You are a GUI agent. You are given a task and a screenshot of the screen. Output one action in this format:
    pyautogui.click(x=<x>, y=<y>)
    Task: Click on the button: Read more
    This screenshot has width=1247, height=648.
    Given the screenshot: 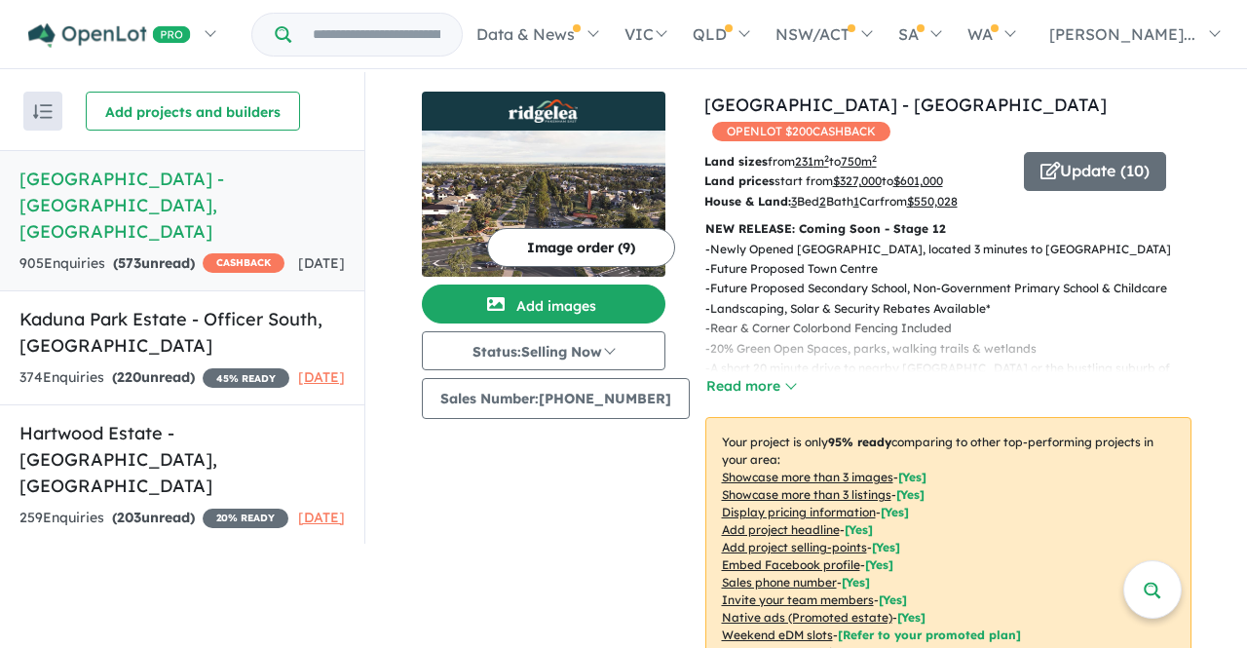 What is the action you would take?
    pyautogui.click(x=751, y=386)
    